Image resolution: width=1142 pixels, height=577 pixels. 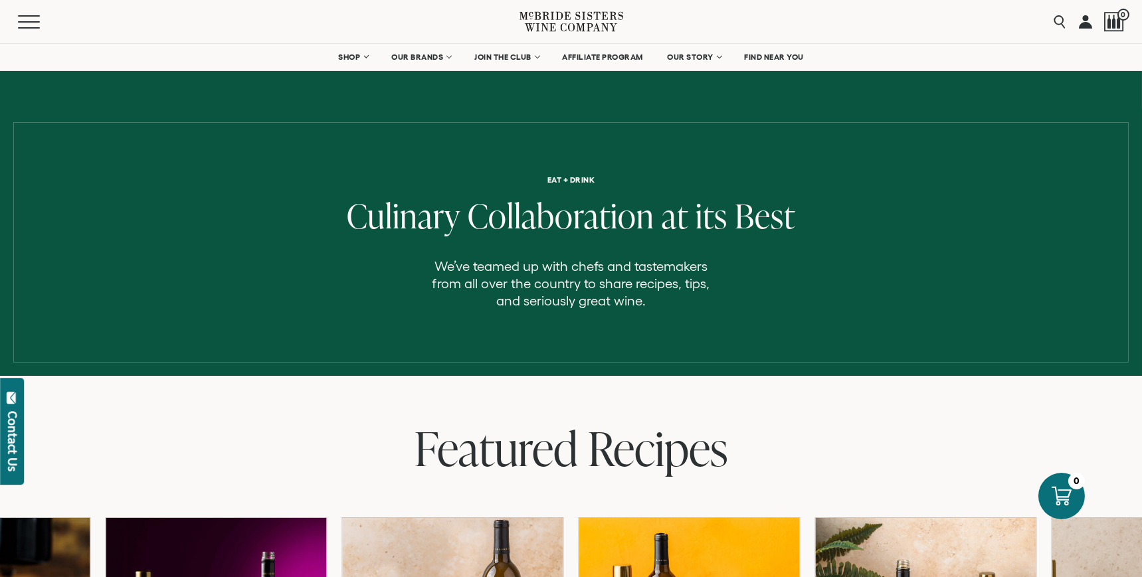 What do you see at coordinates (603, 57) in the screenshot?
I see `span: AFFILIATE PROGRAM` at bounding box center [603, 57].